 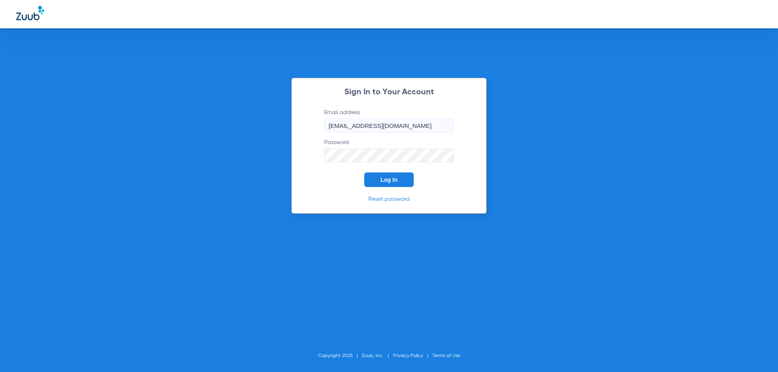 I want to click on label: Password, so click(x=389, y=150).